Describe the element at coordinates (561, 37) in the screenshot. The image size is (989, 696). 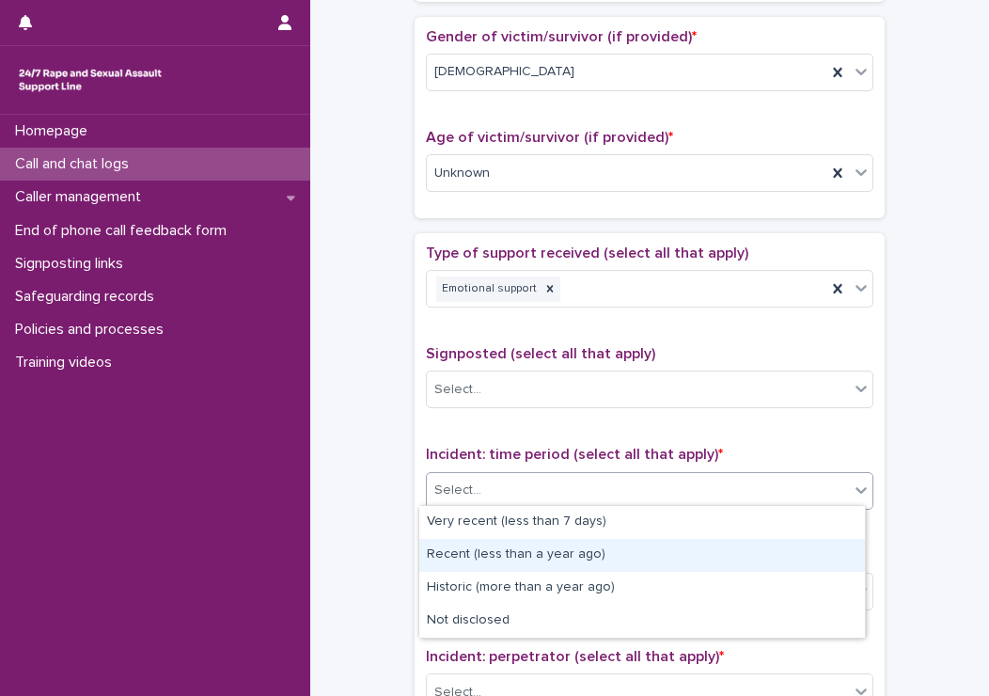
I see `span: Gender of victim/survivor (if provided)` at that location.